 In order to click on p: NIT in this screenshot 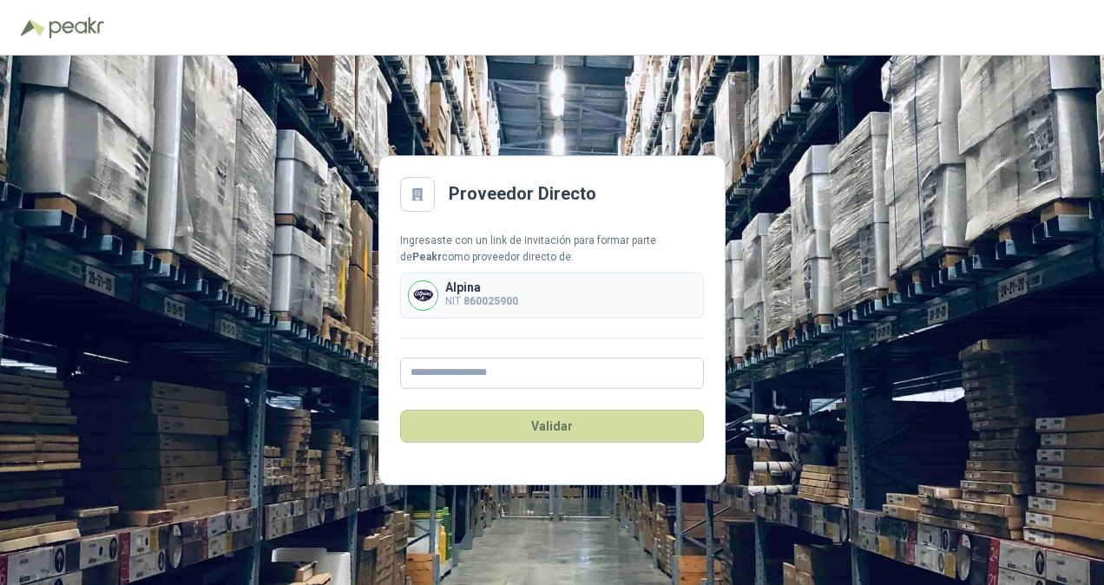, I will do `click(482, 301)`.